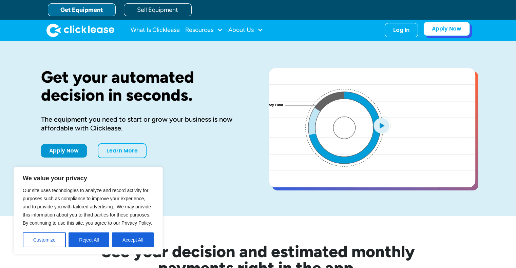  I want to click on p: We value your privacy, so click(88, 178).